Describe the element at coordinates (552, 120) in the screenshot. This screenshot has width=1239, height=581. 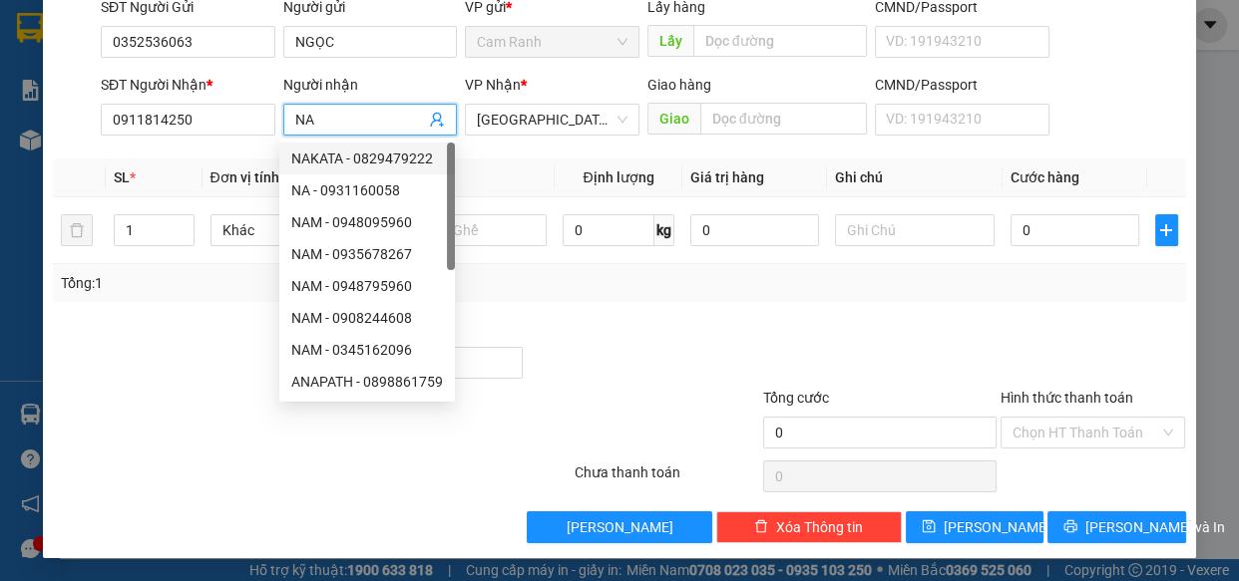
I see `span: Sài Gòn` at that location.